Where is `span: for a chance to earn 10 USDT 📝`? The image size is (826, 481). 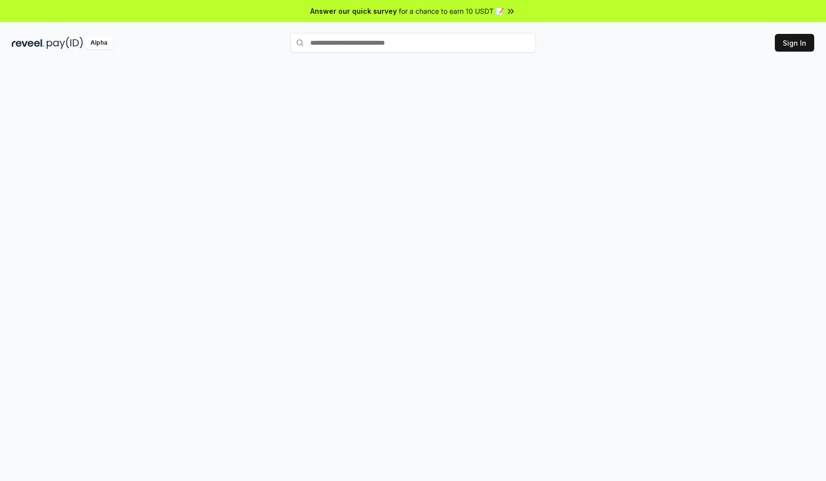 span: for a chance to earn 10 USDT 📝 is located at coordinates (451, 11).